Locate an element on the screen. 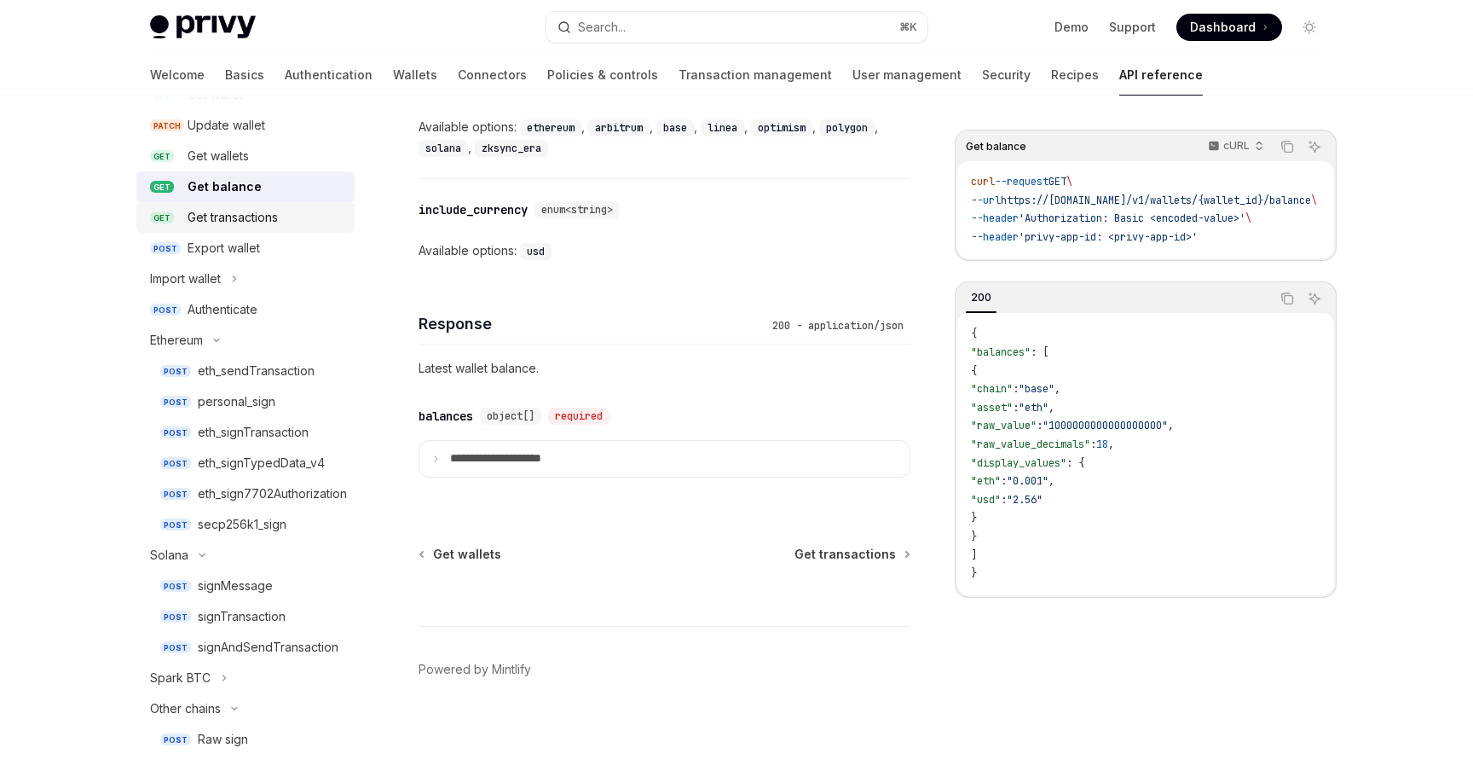 The image size is (1473, 771). a: POSTsignAndSendTransaction is located at coordinates (245, 647).